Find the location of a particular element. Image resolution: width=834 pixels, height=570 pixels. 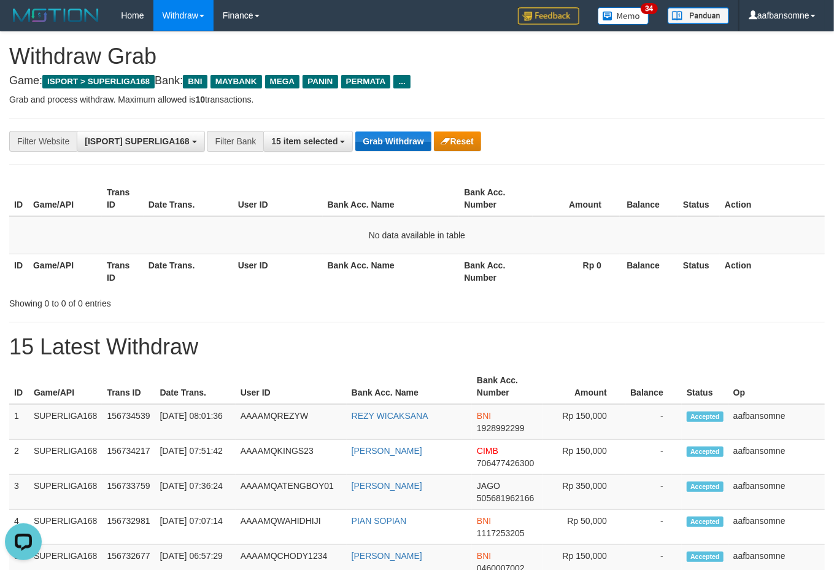

td: No data available in table is located at coordinates (417, 235).